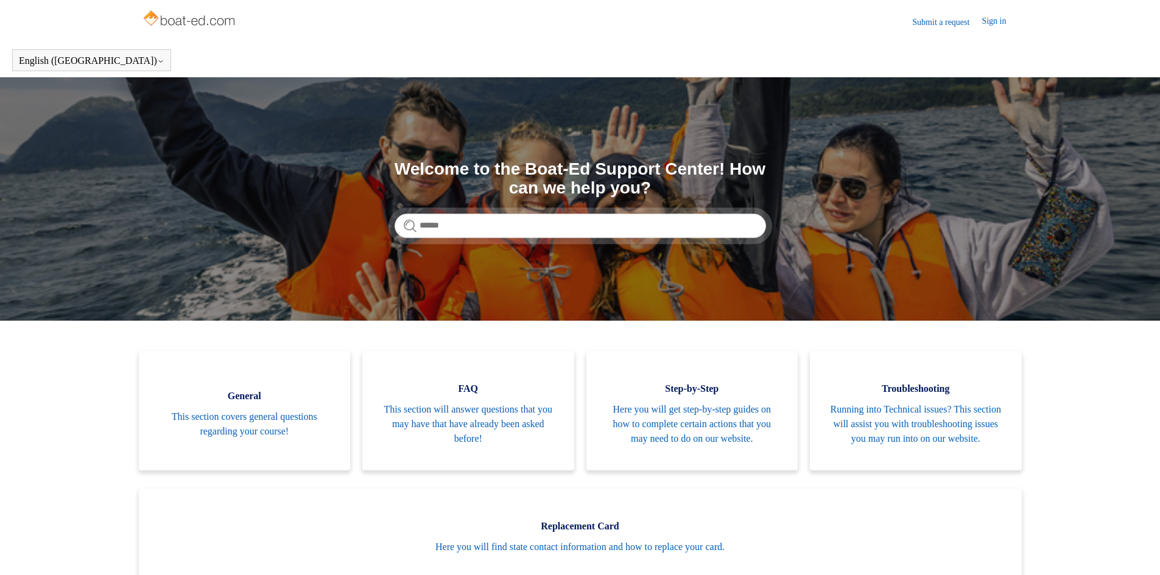  I want to click on a: General This section covers general questions regarding your course!, so click(245, 411).